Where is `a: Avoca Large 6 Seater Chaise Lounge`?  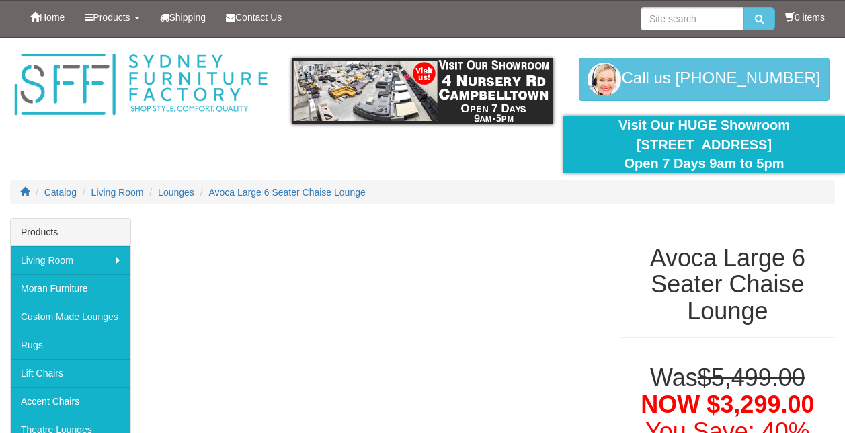 a: Avoca Large 6 Seater Chaise Lounge is located at coordinates (287, 192).